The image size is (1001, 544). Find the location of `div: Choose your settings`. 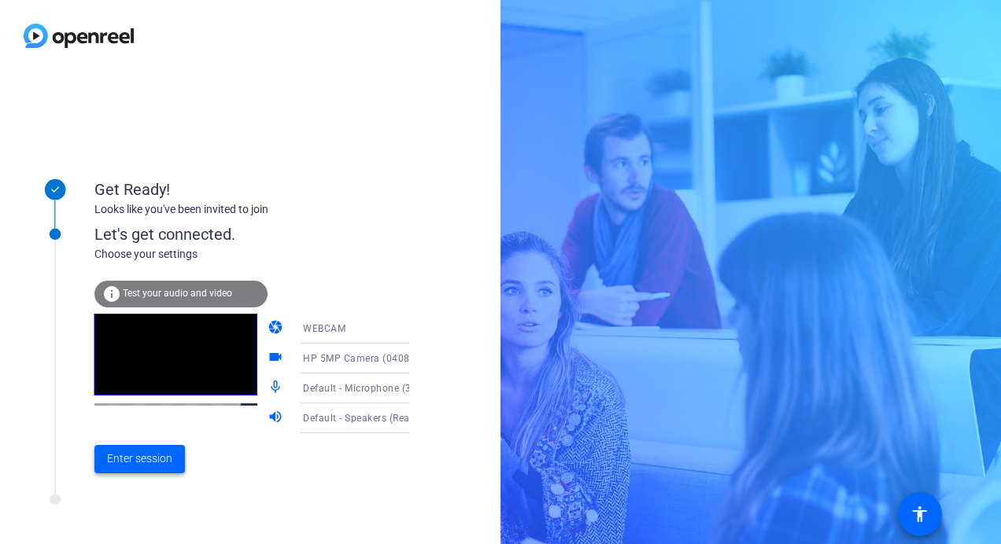

div: Choose your settings is located at coordinates (268, 254).